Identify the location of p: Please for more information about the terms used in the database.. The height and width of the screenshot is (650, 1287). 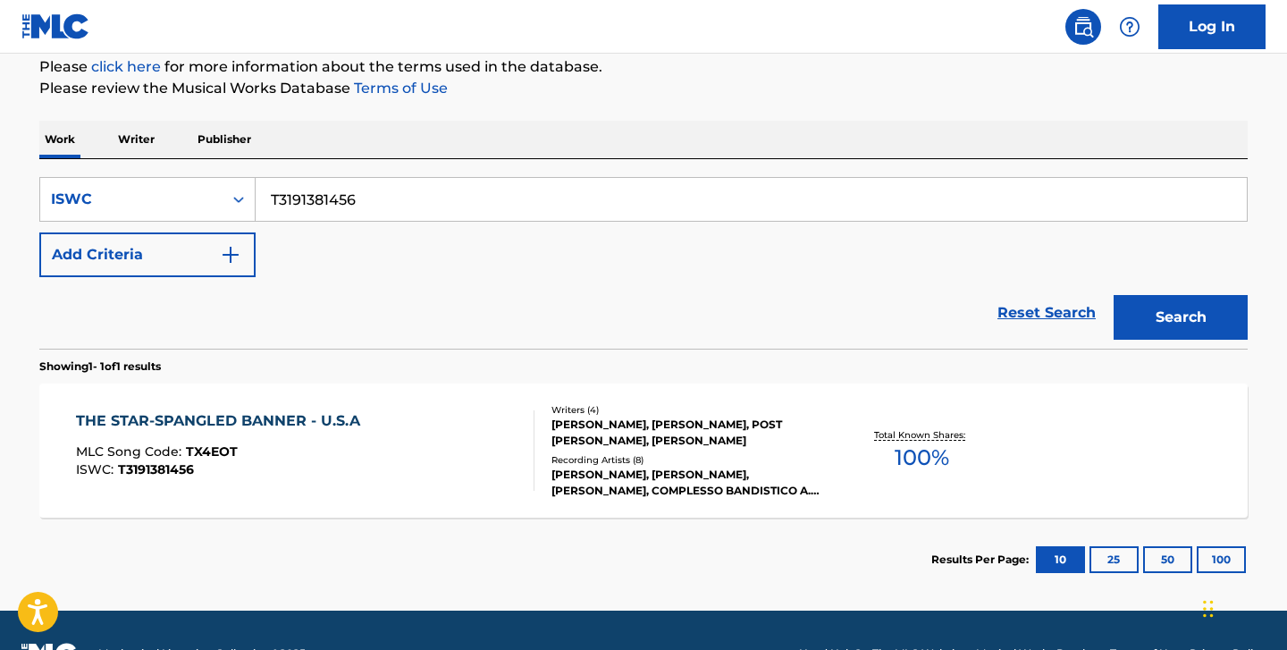
(643, 67).